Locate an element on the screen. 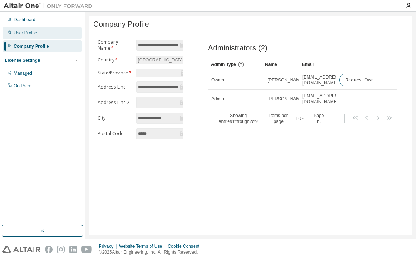 The width and height of the screenshot is (416, 260). img: Altair One is located at coordinates (50, 6).